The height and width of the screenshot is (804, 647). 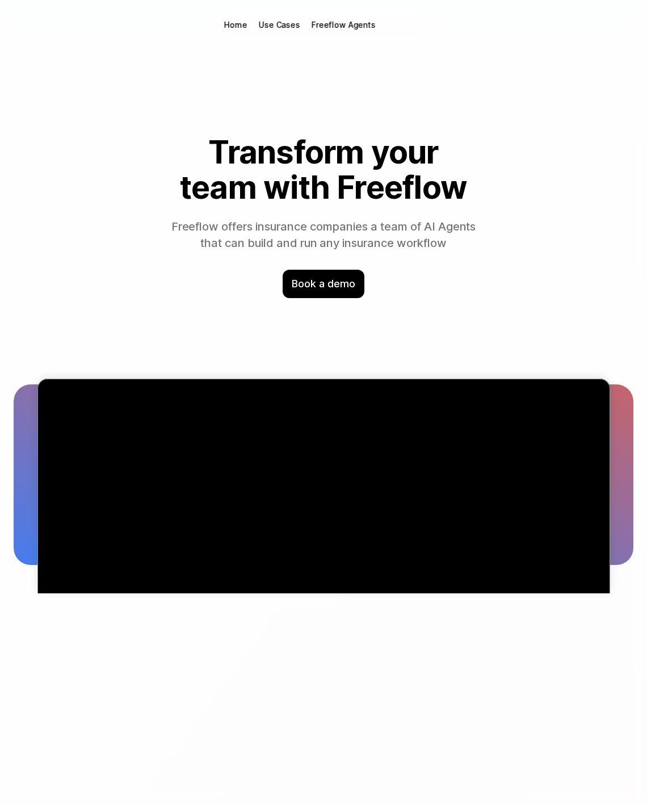 What do you see at coordinates (323, 284) in the screenshot?
I see `p: Book a demo` at bounding box center [323, 284].